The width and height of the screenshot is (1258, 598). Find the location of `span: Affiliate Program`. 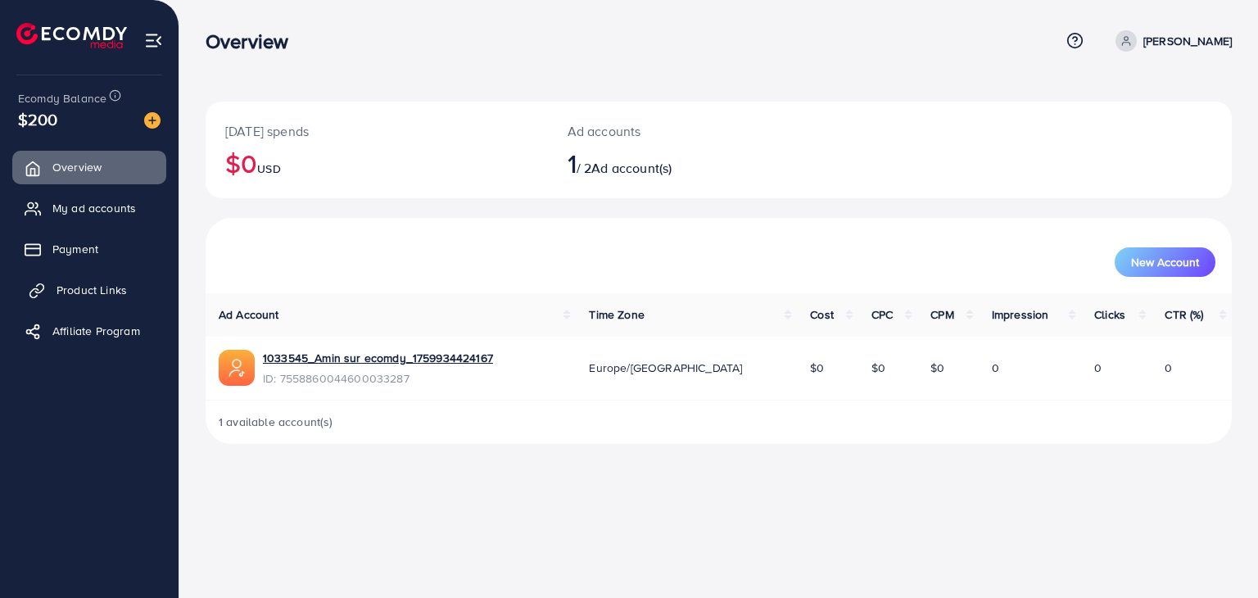

span: Affiliate Program is located at coordinates (96, 331).